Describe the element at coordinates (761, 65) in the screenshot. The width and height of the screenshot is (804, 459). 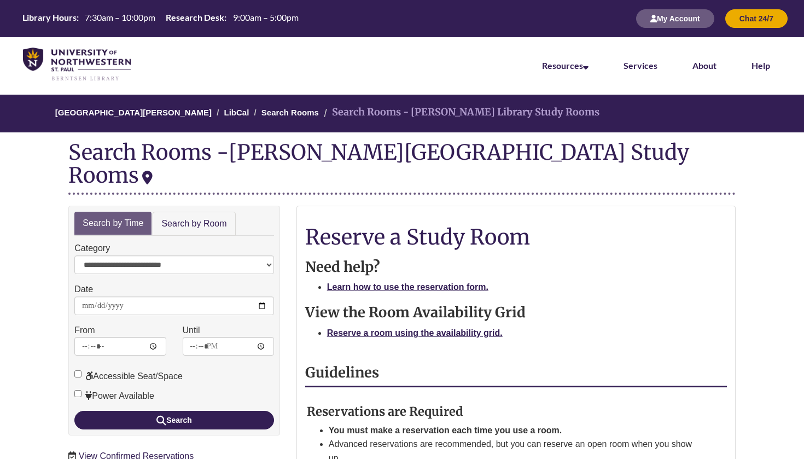
I see `a: Help` at that location.